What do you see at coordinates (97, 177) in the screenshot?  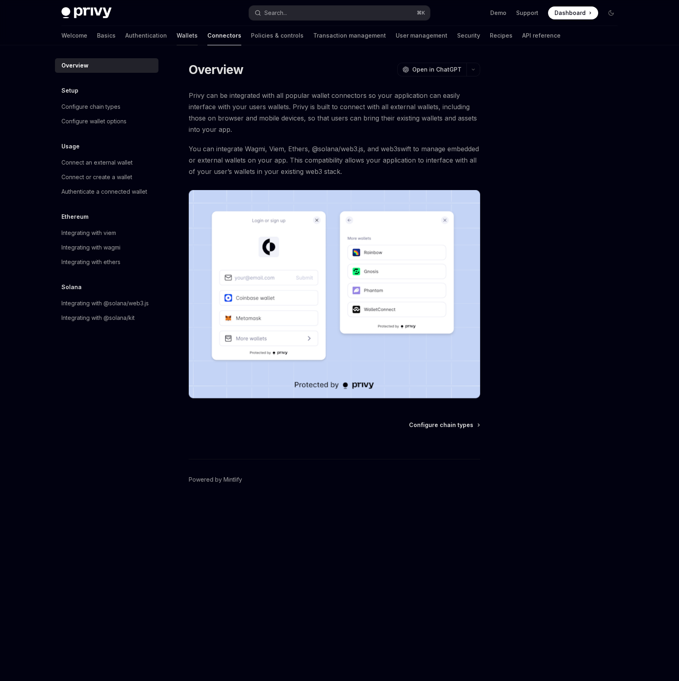 I see `div: Connect or create a wallet` at bounding box center [97, 177].